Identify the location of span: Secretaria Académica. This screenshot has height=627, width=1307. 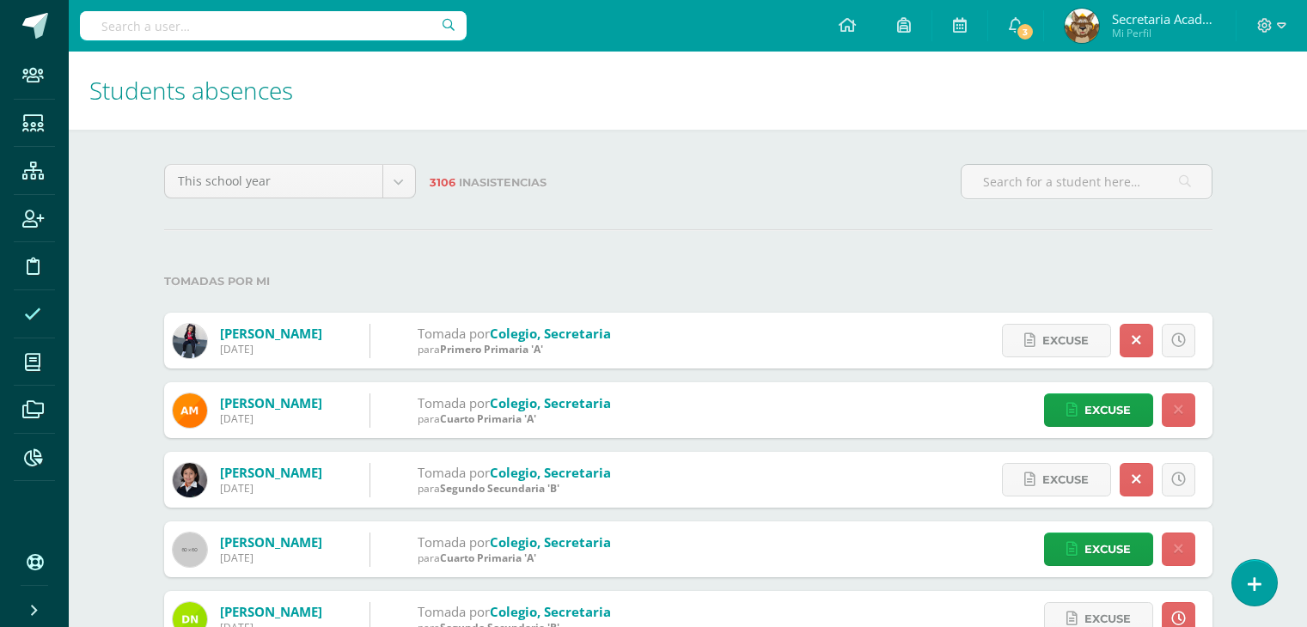
(1164, 19).